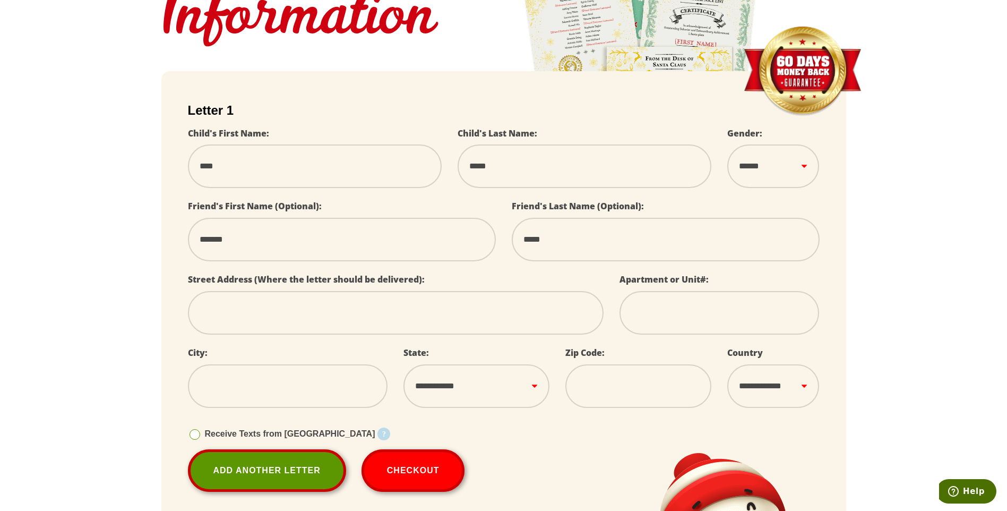  I want to click on label: Gender:, so click(745, 133).